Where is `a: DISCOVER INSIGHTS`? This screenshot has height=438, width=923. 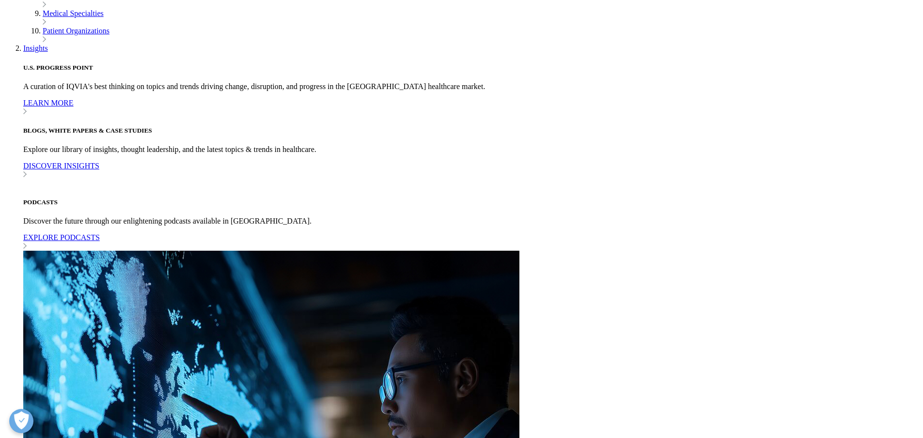 a: DISCOVER INSIGHTS is located at coordinates (471, 170).